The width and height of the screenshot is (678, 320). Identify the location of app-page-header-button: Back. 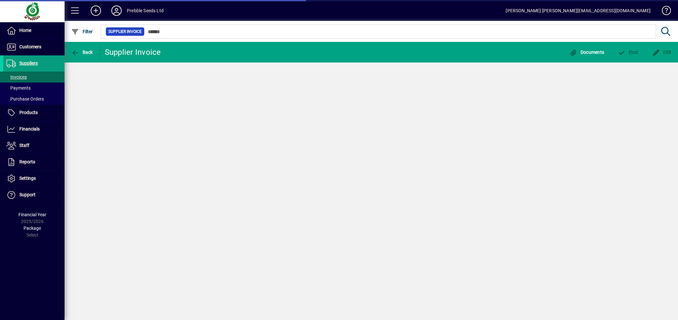
(82, 52).